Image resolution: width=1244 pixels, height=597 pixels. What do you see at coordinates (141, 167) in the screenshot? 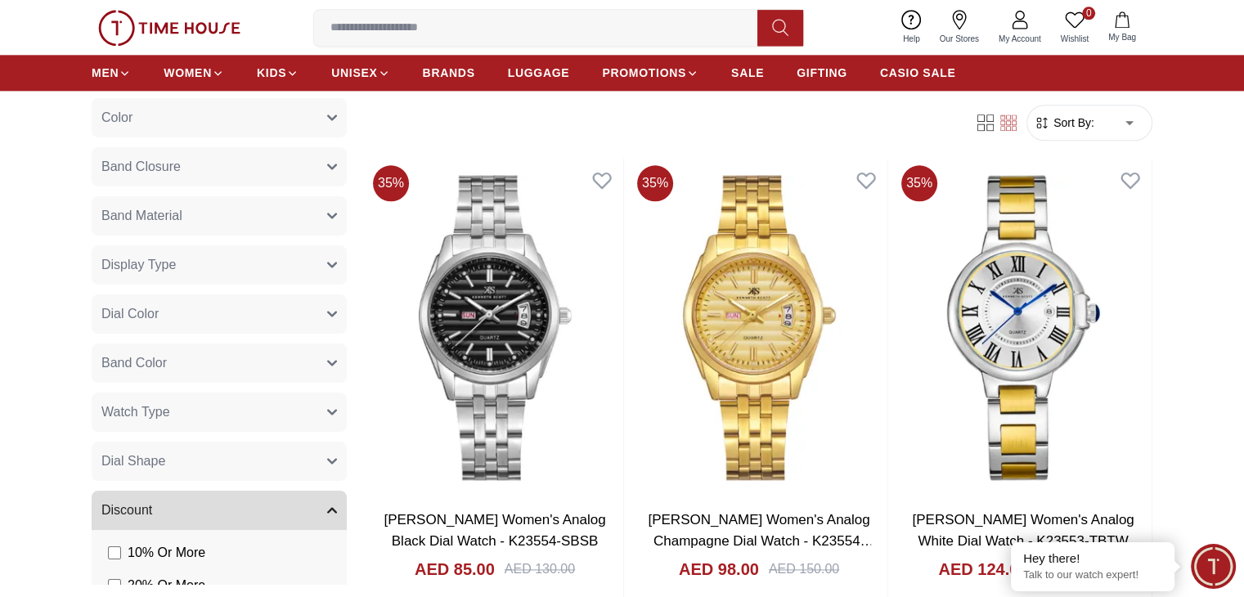
I see `span: Band Closure` at bounding box center [141, 167].